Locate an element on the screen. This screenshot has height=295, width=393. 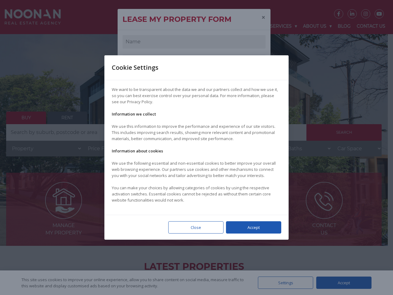
div: Accept is located at coordinates (254, 227).